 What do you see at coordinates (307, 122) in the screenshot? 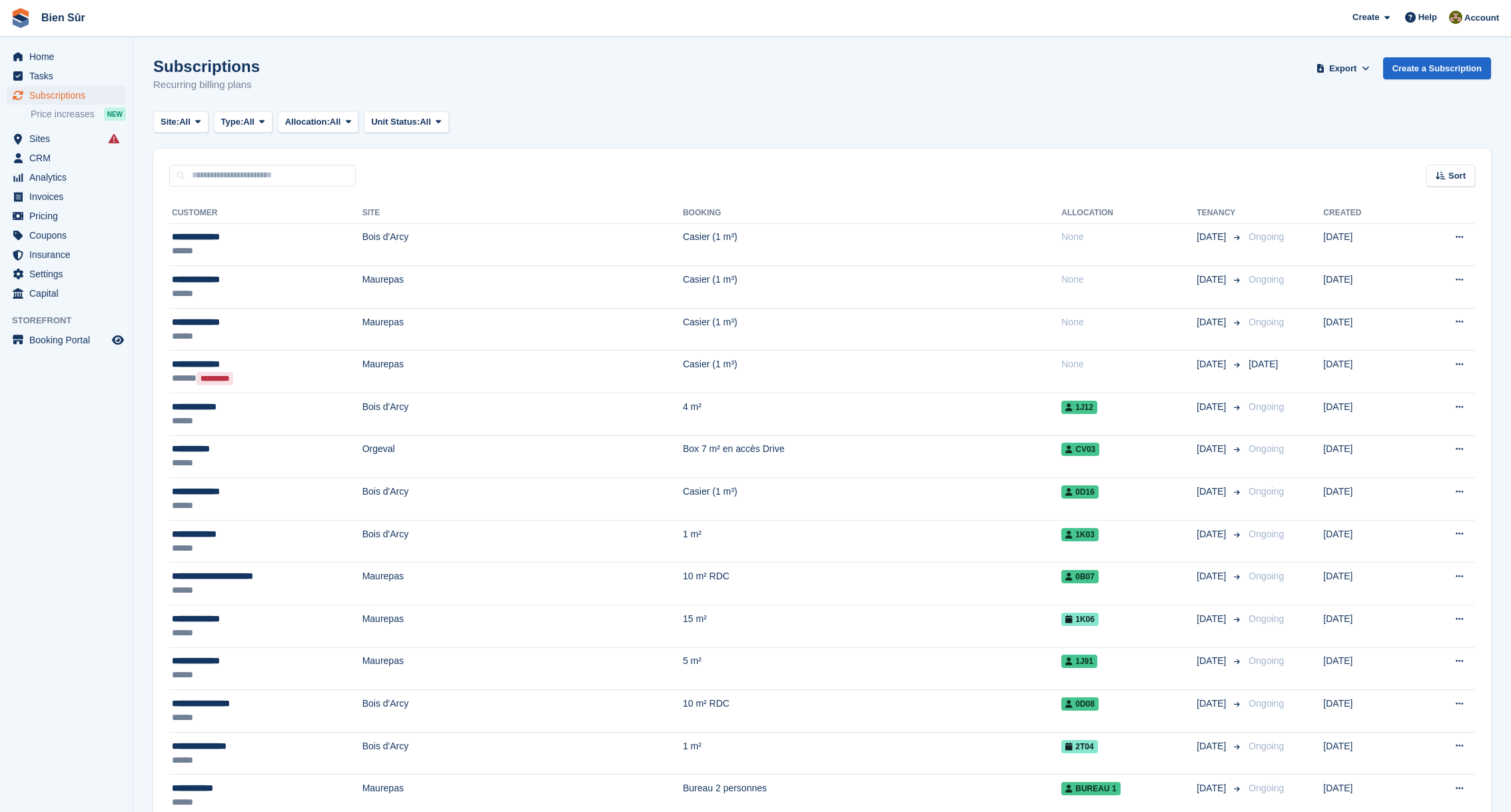
I see `span: Allocation:` at bounding box center [307, 122].